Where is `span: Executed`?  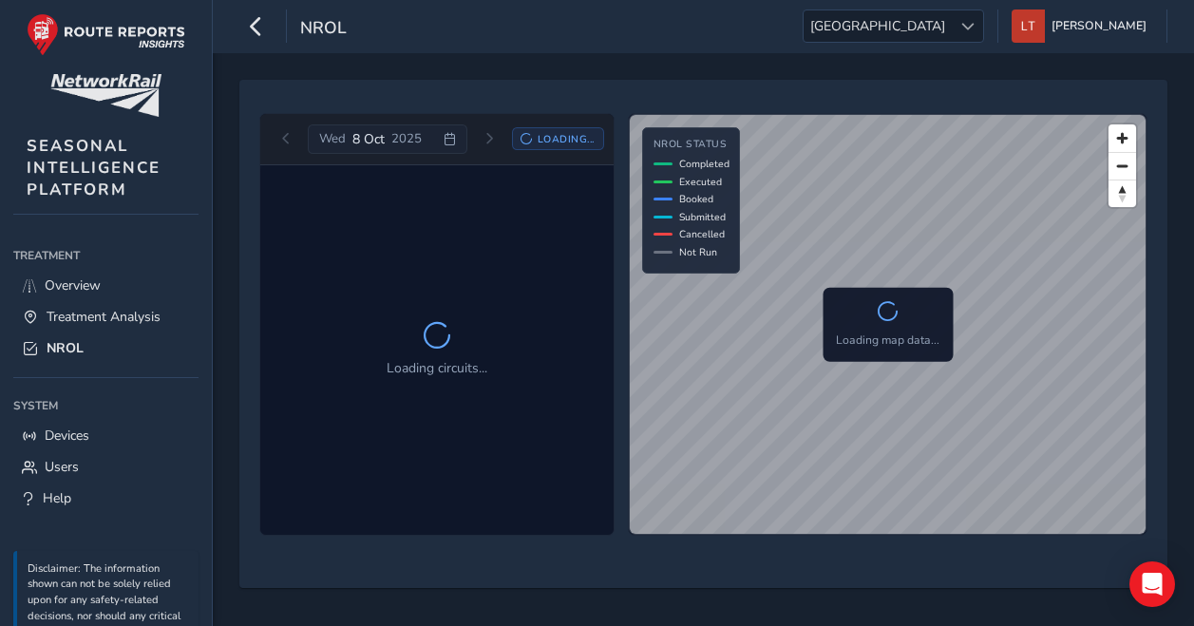 span: Executed is located at coordinates (700, 181).